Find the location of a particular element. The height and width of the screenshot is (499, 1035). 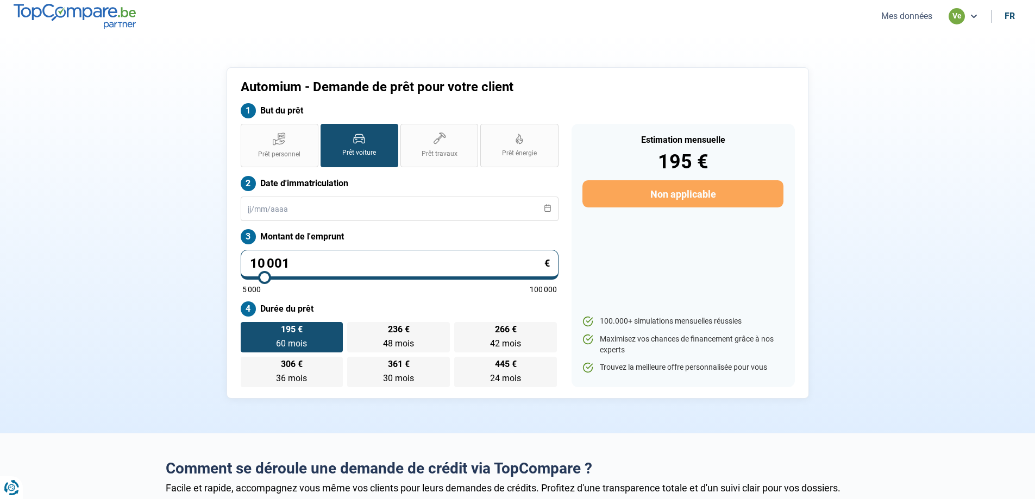

button: Mes données is located at coordinates (907, 16).